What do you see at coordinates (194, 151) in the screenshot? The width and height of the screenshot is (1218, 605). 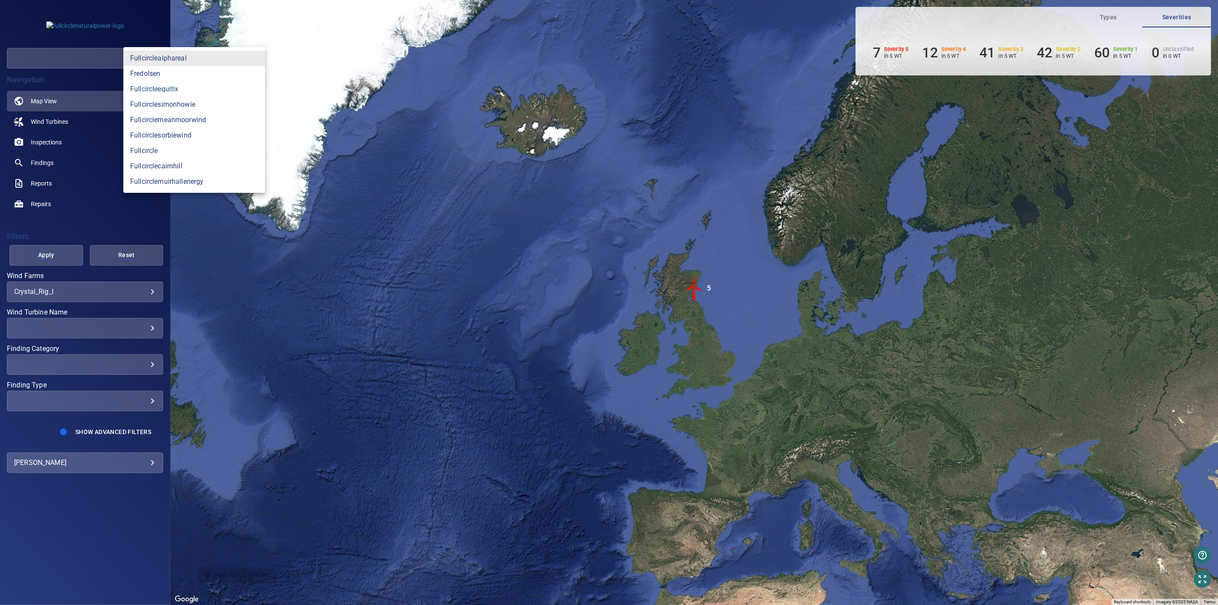 I see `a: fullcircle` at bounding box center [194, 151].